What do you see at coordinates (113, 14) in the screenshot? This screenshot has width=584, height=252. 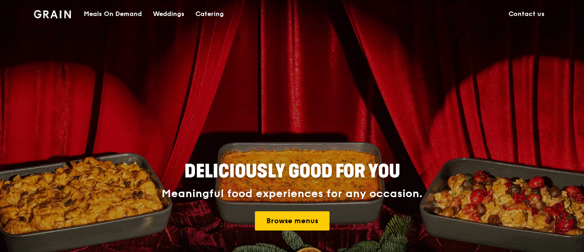 I see `div: Meals On Demand` at bounding box center [113, 14].